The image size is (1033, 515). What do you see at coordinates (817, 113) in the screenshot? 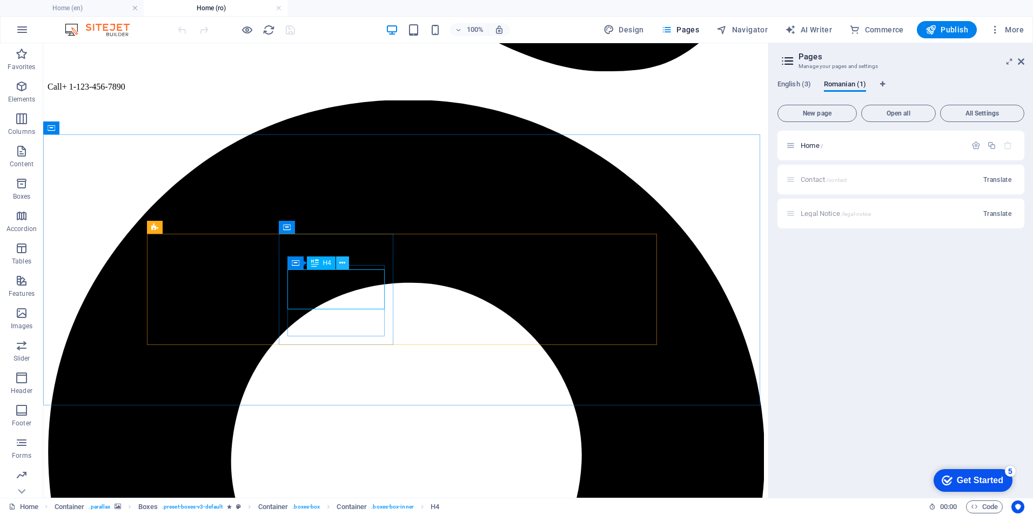
I see `button: New page` at bounding box center [817, 113].